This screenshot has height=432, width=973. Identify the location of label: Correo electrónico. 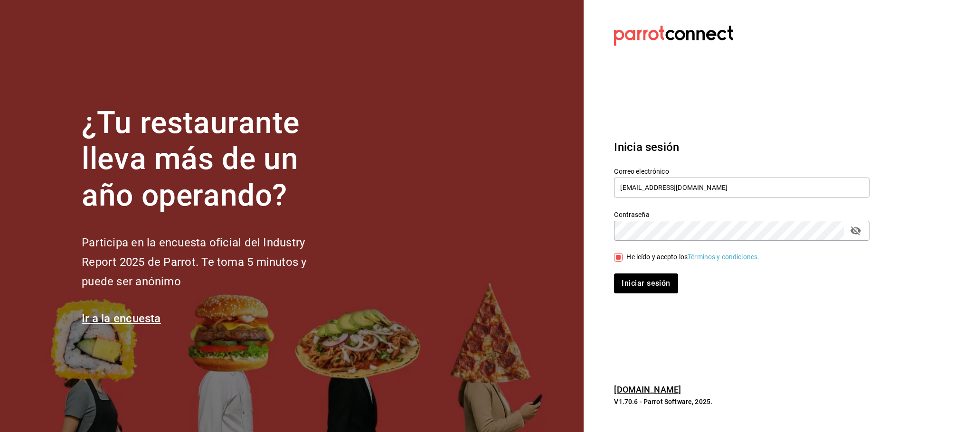
(742, 171).